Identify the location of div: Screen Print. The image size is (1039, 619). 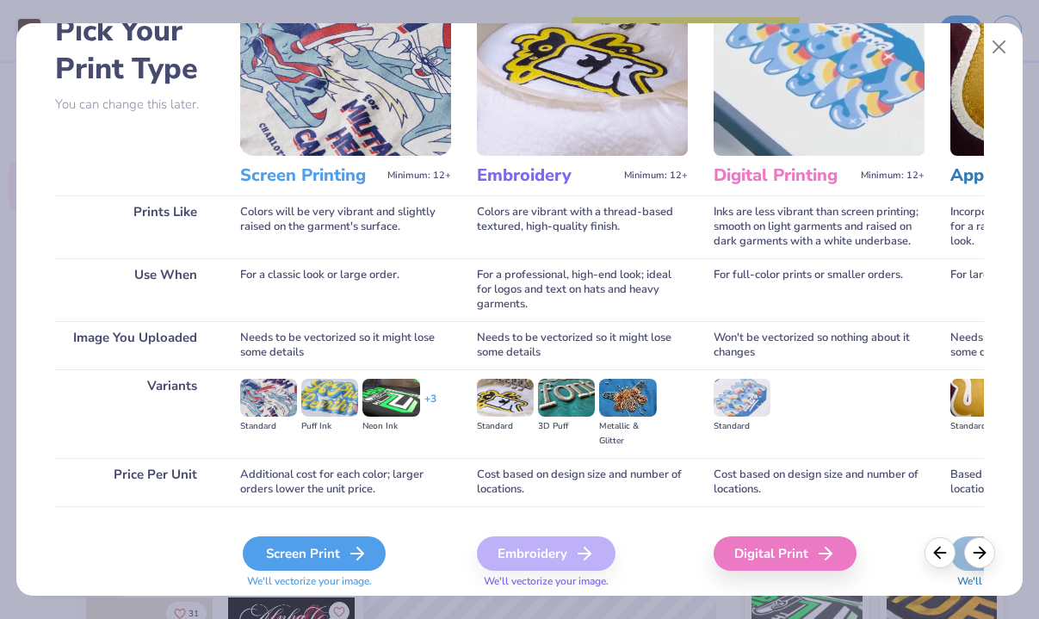
(314, 553).